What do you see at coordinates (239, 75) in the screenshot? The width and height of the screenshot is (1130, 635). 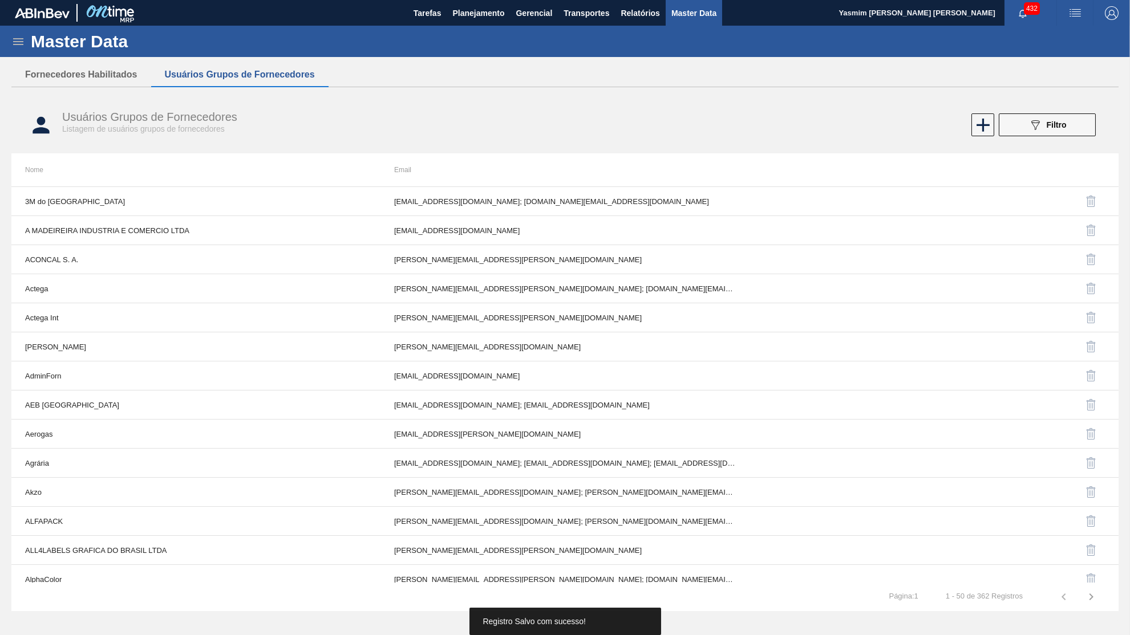 I see `button: Usuários Grupos de Fornecedores` at bounding box center [239, 75].